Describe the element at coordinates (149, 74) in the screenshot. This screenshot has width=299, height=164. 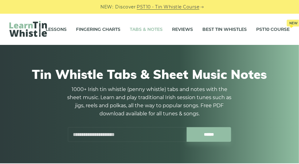
I see `h1: Tin Whistle Tabs & Sheet Music Notes` at that location.